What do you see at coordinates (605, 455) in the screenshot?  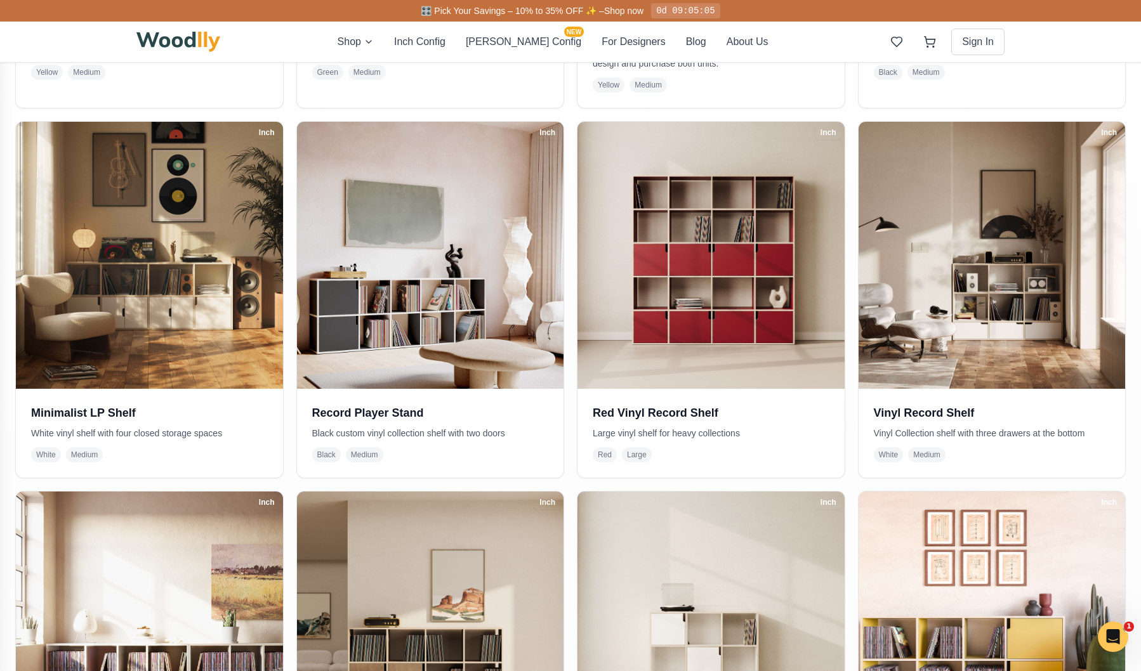 I see `span: Red` at bounding box center [605, 455].